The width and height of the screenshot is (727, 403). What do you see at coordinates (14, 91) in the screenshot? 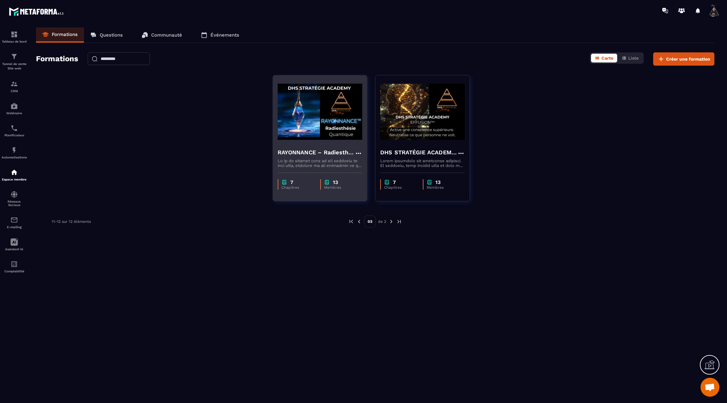
I see `p: CRM` at bounding box center [14, 91].